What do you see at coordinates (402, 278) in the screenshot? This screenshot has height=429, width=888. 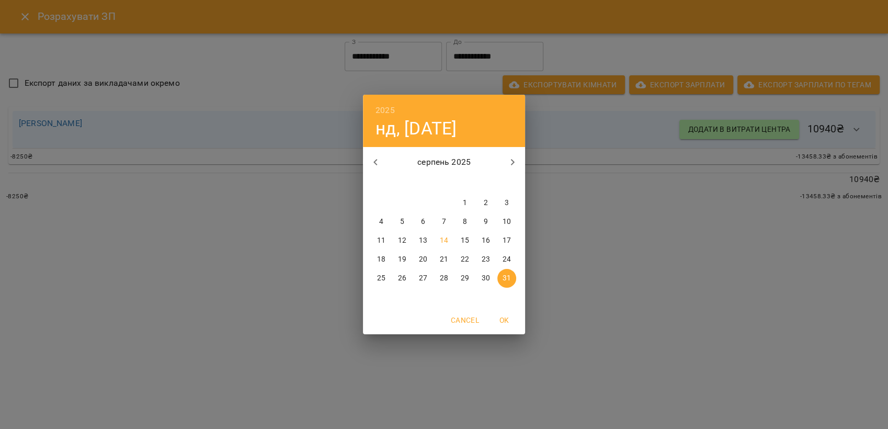 I see `button: 26` at bounding box center [402, 278].